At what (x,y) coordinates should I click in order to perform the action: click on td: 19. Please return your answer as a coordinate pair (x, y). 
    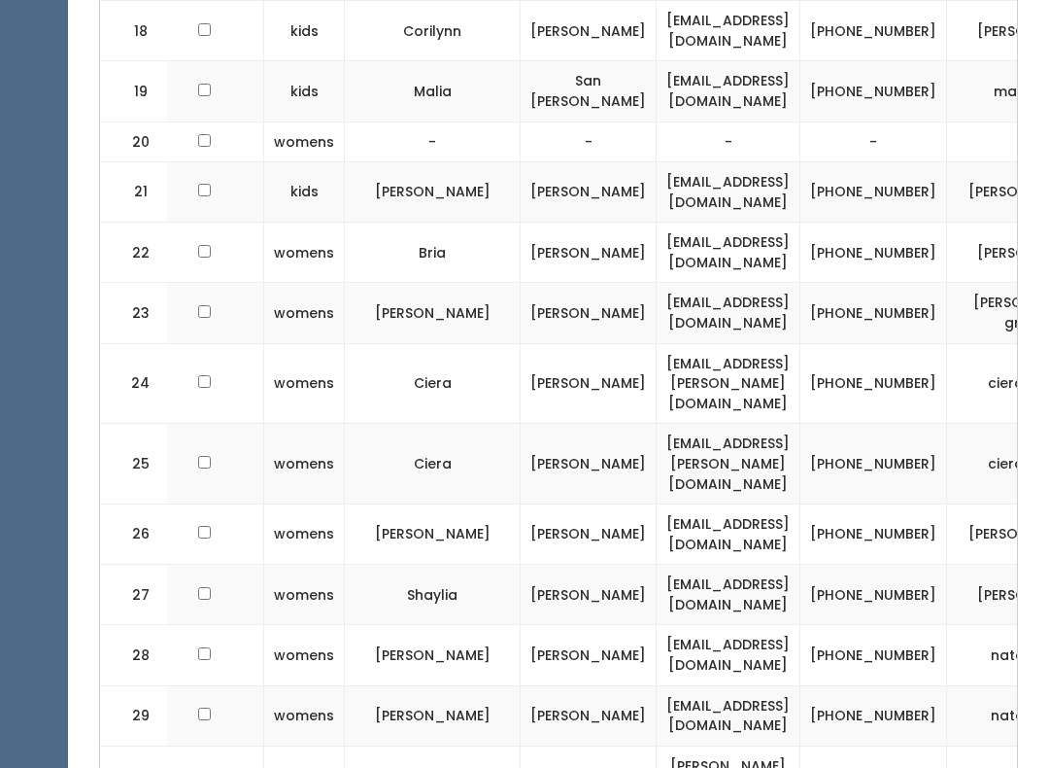
    Looking at the image, I should click on (134, 91).